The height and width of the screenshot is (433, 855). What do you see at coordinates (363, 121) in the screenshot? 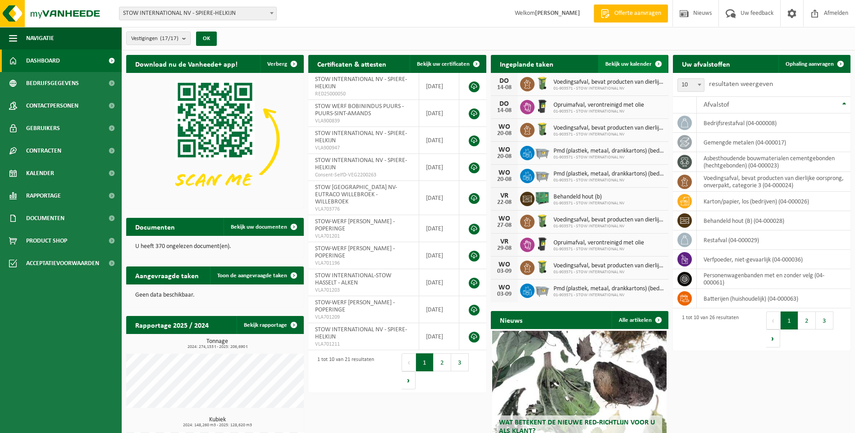
I see `span: VLA900839` at bounding box center [363, 121].